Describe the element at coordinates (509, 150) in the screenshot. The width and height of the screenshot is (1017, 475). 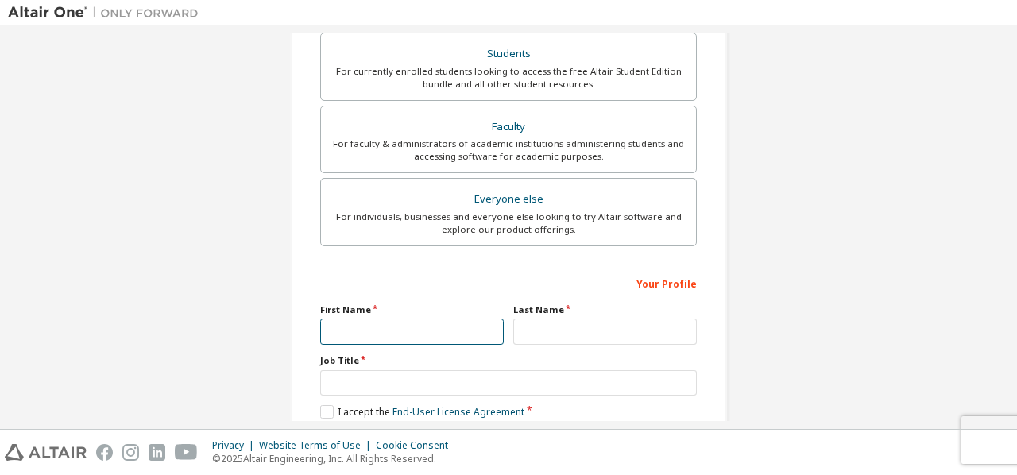
I see `div: For faculty & administrators of academic institutions administering students and accessing softwa...` at that location.